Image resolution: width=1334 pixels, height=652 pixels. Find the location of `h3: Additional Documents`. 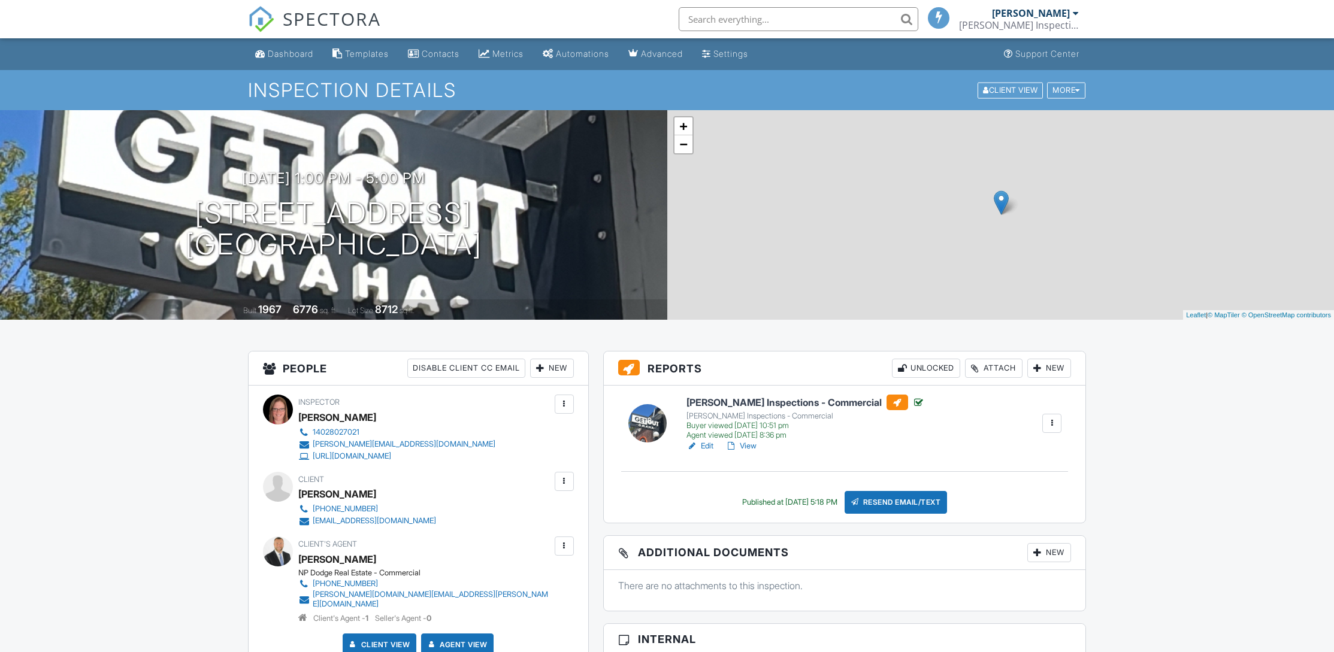

h3: Additional Documents is located at coordinates (844, 553).